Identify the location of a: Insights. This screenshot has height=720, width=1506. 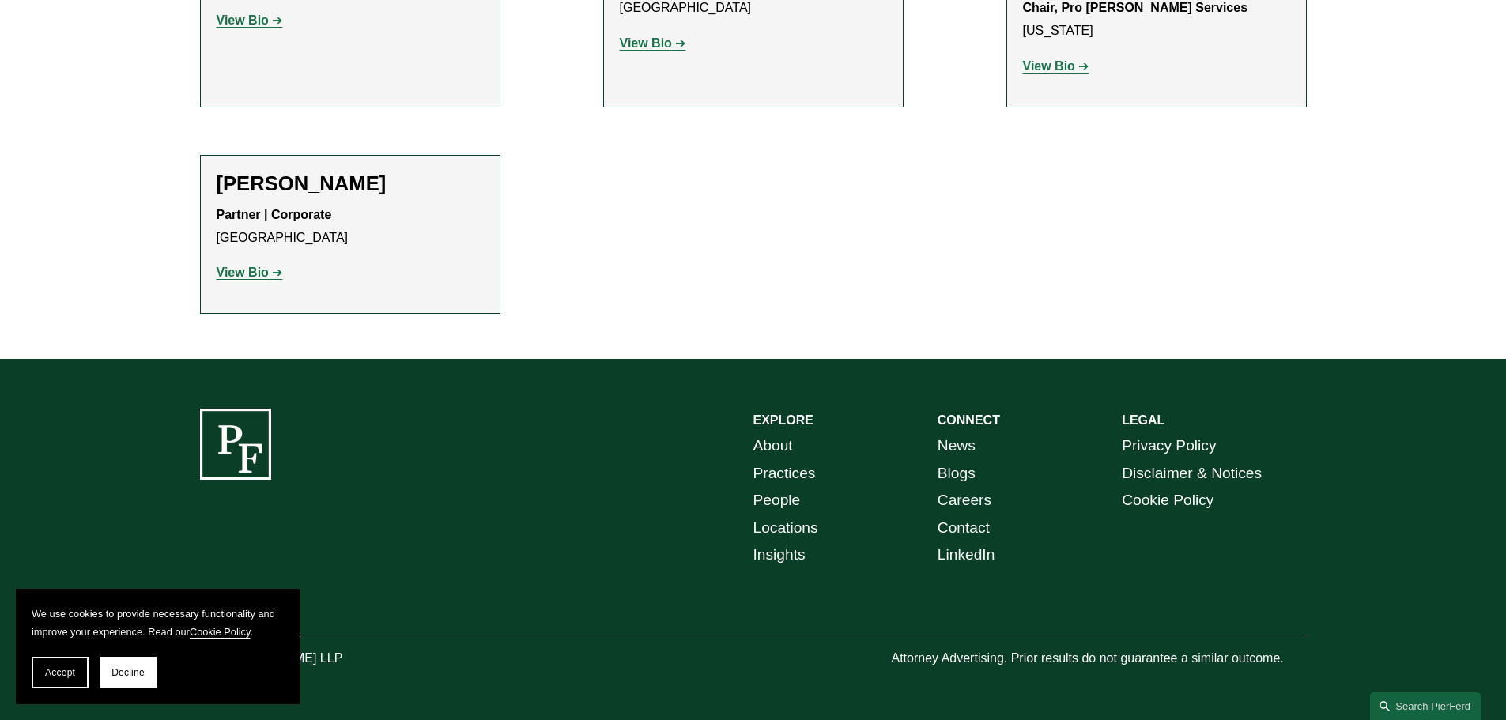
(779, 555).